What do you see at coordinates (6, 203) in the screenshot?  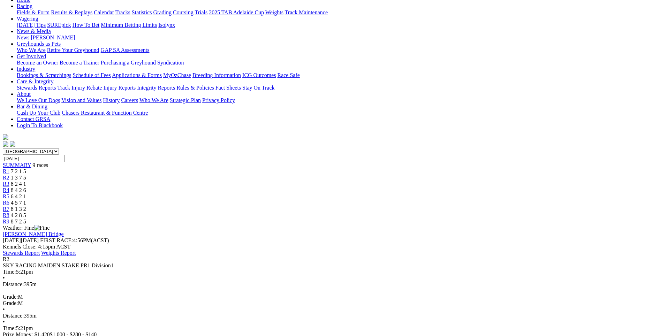 I see `a: R6` at bounding box center [6, 203].